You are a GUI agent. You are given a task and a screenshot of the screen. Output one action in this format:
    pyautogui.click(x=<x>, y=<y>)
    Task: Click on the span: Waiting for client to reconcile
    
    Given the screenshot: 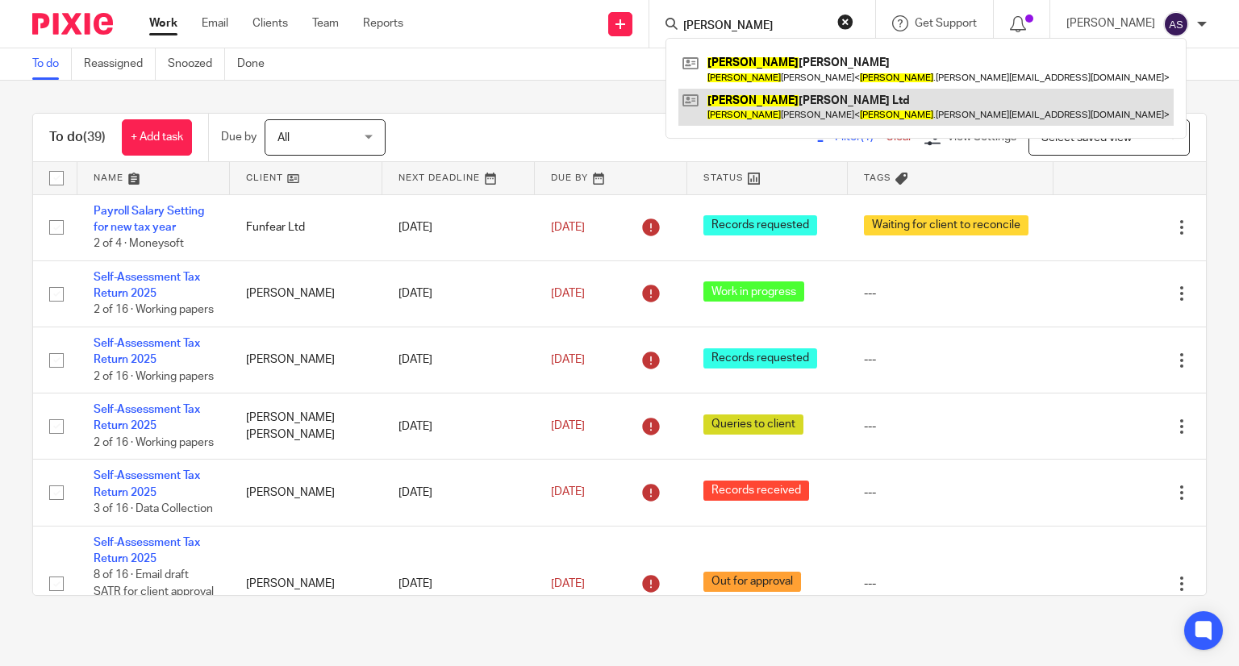 What is the action you would take?
    pyautogui.click(x=946, y=225)
    